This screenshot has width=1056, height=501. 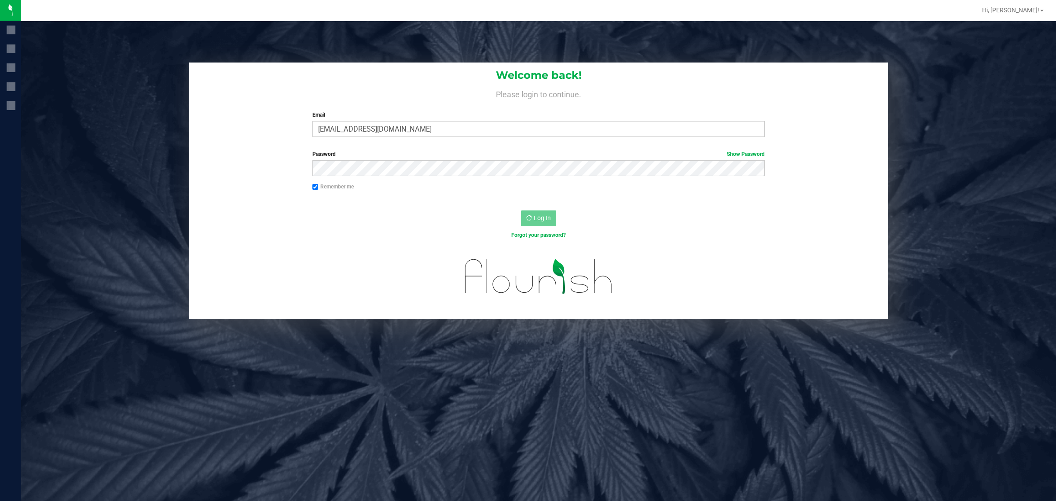 What do you see at coordinates (333, 187) in the screenshot?
I see `label: Remember me` at bounding box center [333, 187].